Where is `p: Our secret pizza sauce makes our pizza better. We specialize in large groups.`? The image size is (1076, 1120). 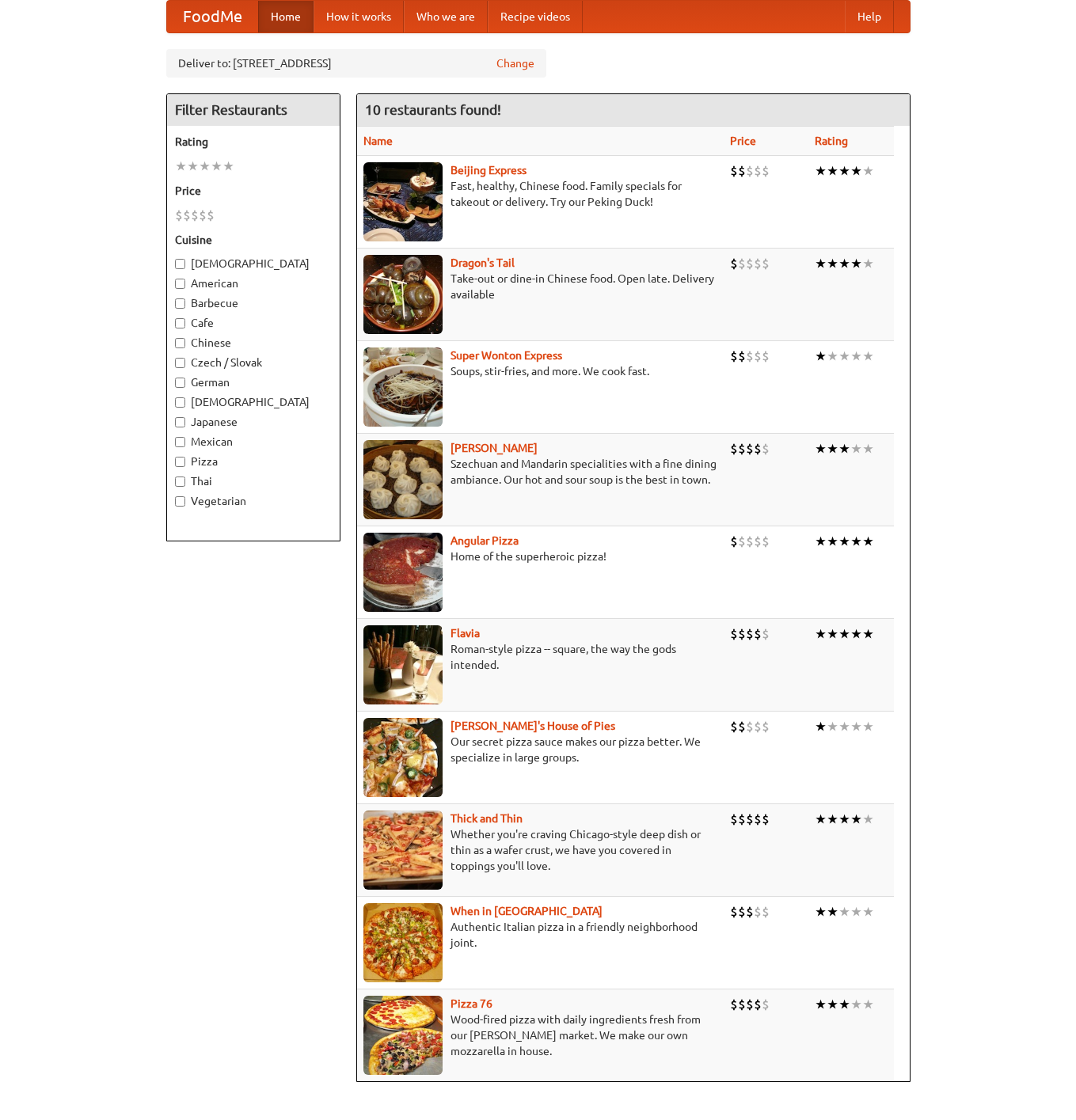 p: Our secret pizza sauce makes our pizza better. We specialize in large groups. is located at coordinates (541, 750).